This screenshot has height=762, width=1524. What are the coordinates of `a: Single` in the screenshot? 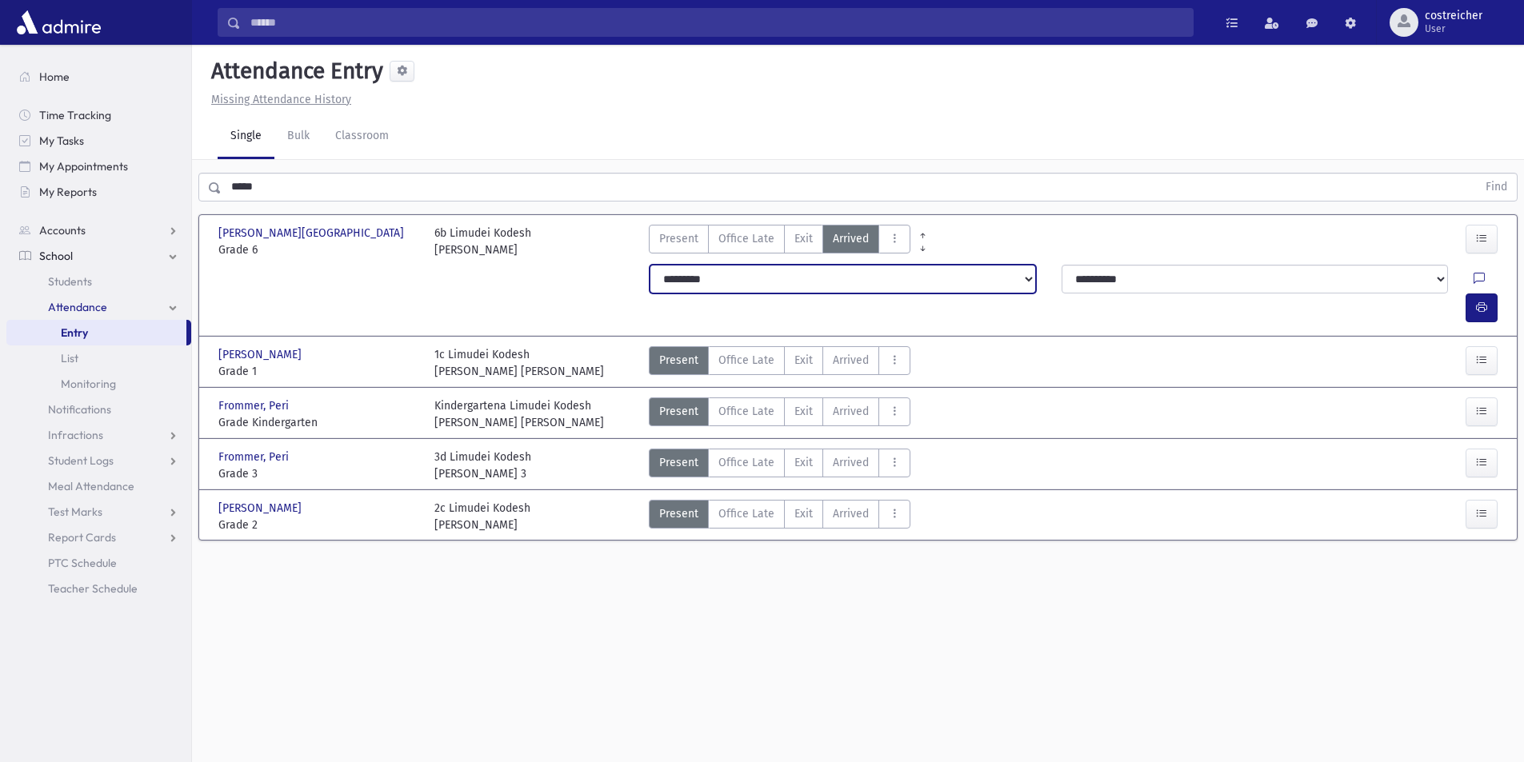 It's located at (246, 137).